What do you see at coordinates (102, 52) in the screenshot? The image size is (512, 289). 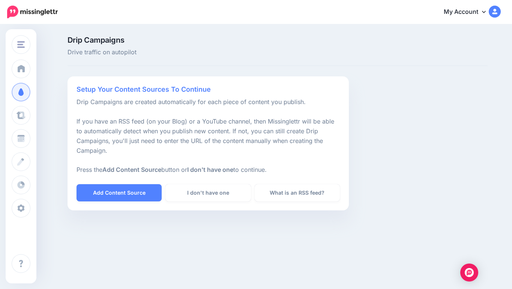 I see `span: Drive traffic on autopilot` at bounding box center [102, 52].